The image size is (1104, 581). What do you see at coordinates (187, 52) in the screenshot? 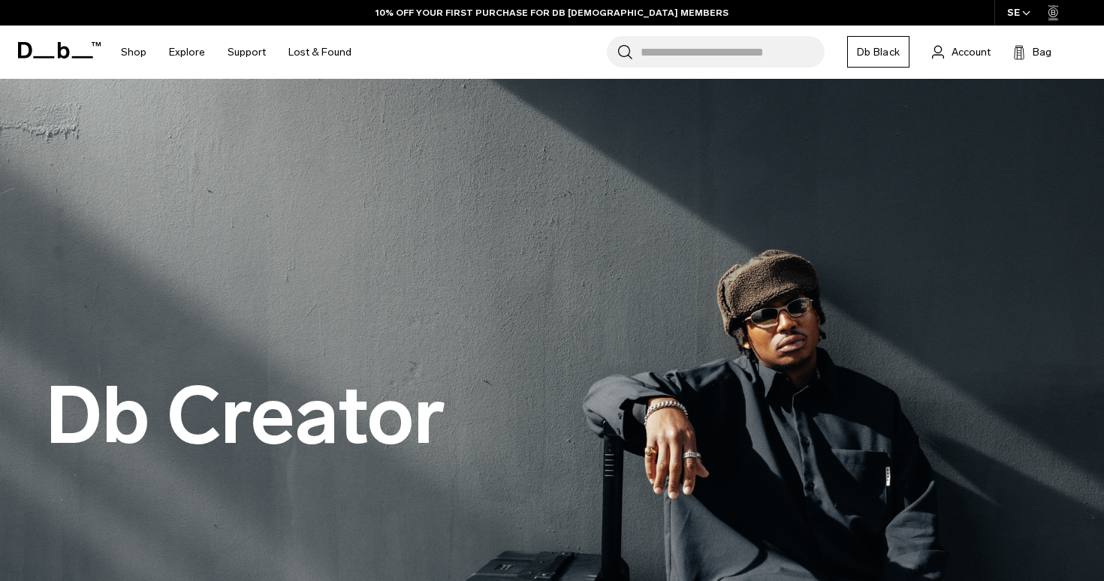
I see `a: Explore` at bounding box center [187, 52].